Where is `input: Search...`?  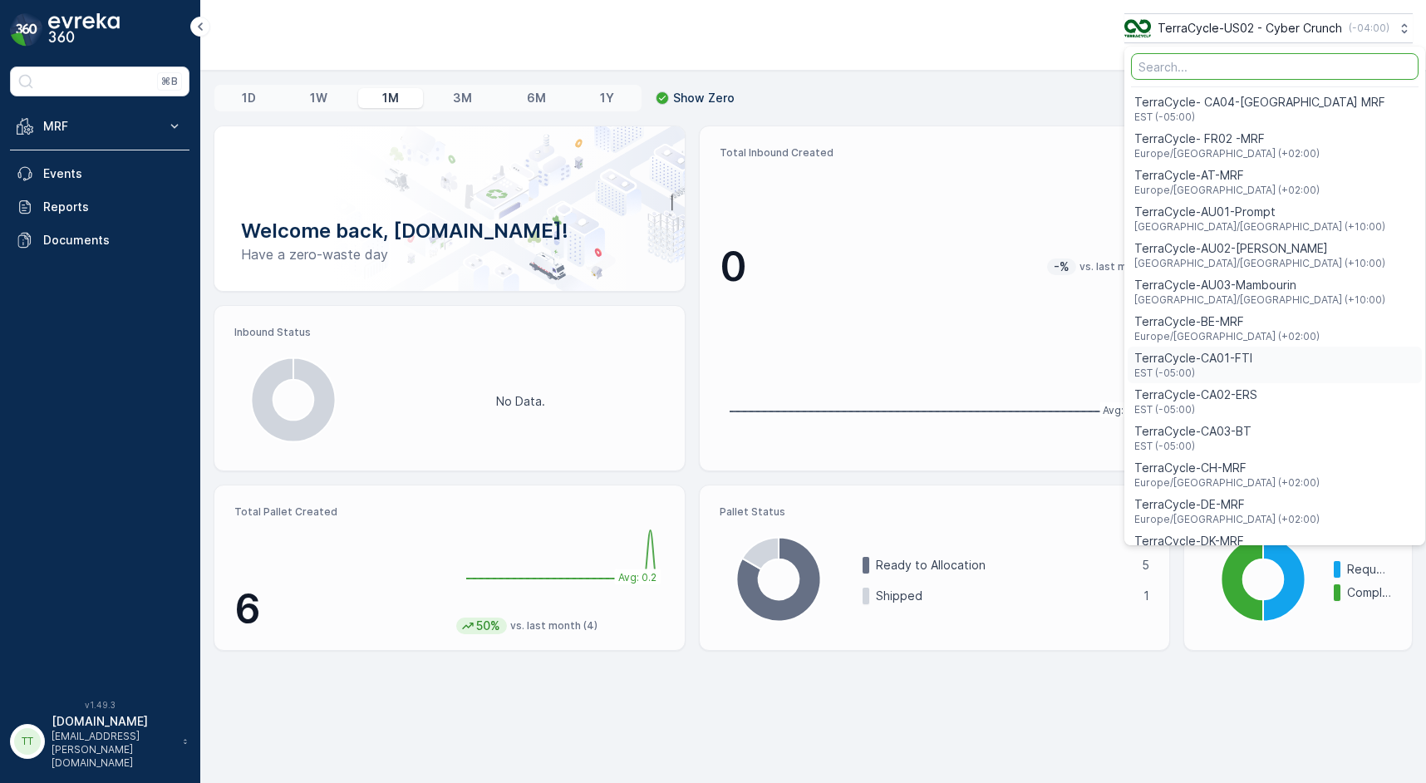
input: Search... is located at coordinates (1275, 66).